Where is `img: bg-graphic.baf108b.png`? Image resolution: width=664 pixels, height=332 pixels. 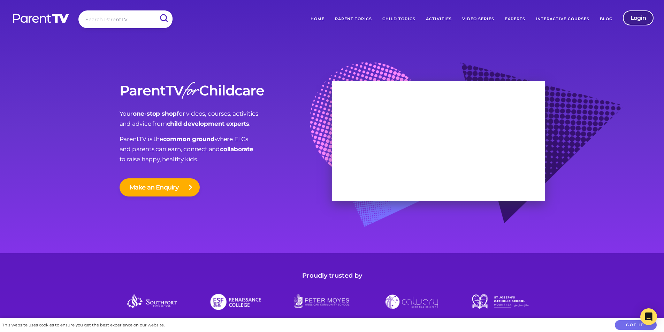 img: bg-graphic.baf108b.png is located at coordinates (467, 153).